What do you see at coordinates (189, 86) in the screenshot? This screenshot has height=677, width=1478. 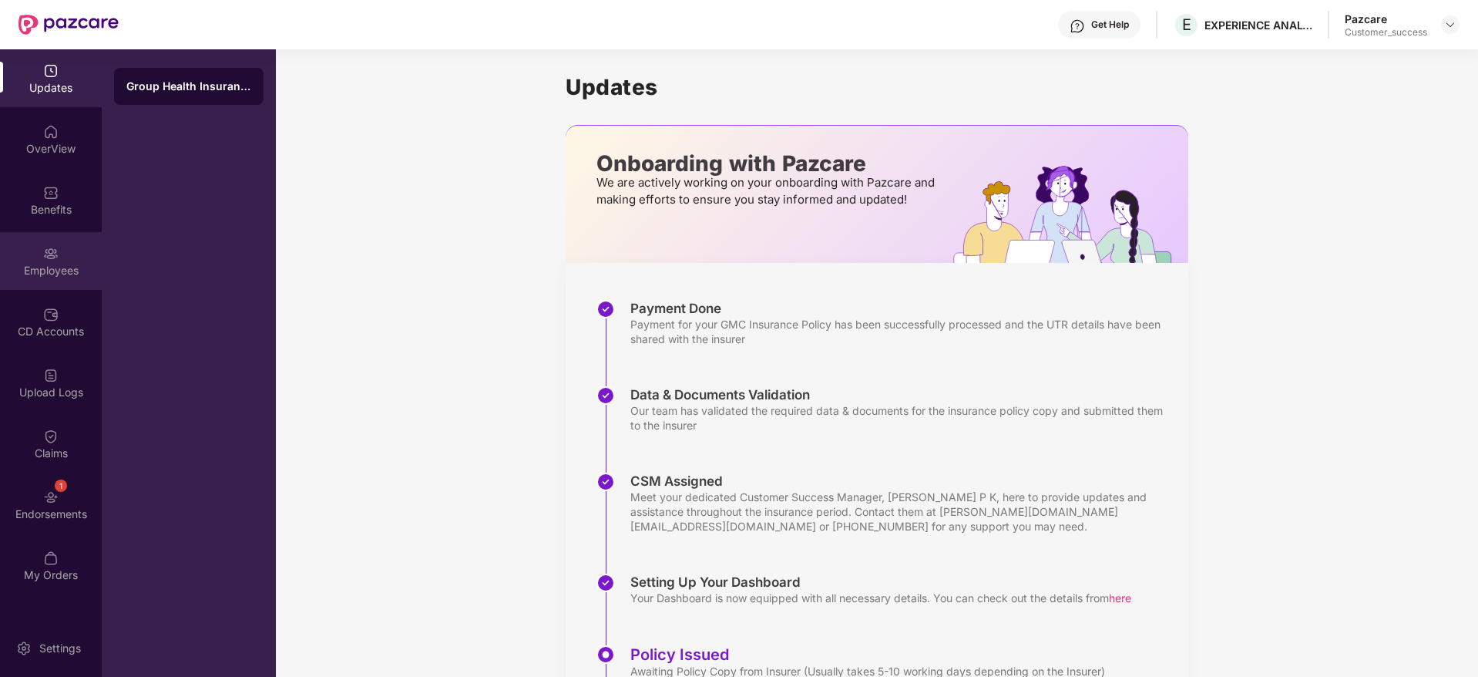 I see `div: Group Health Insurance` at bounding box center [189, 86].